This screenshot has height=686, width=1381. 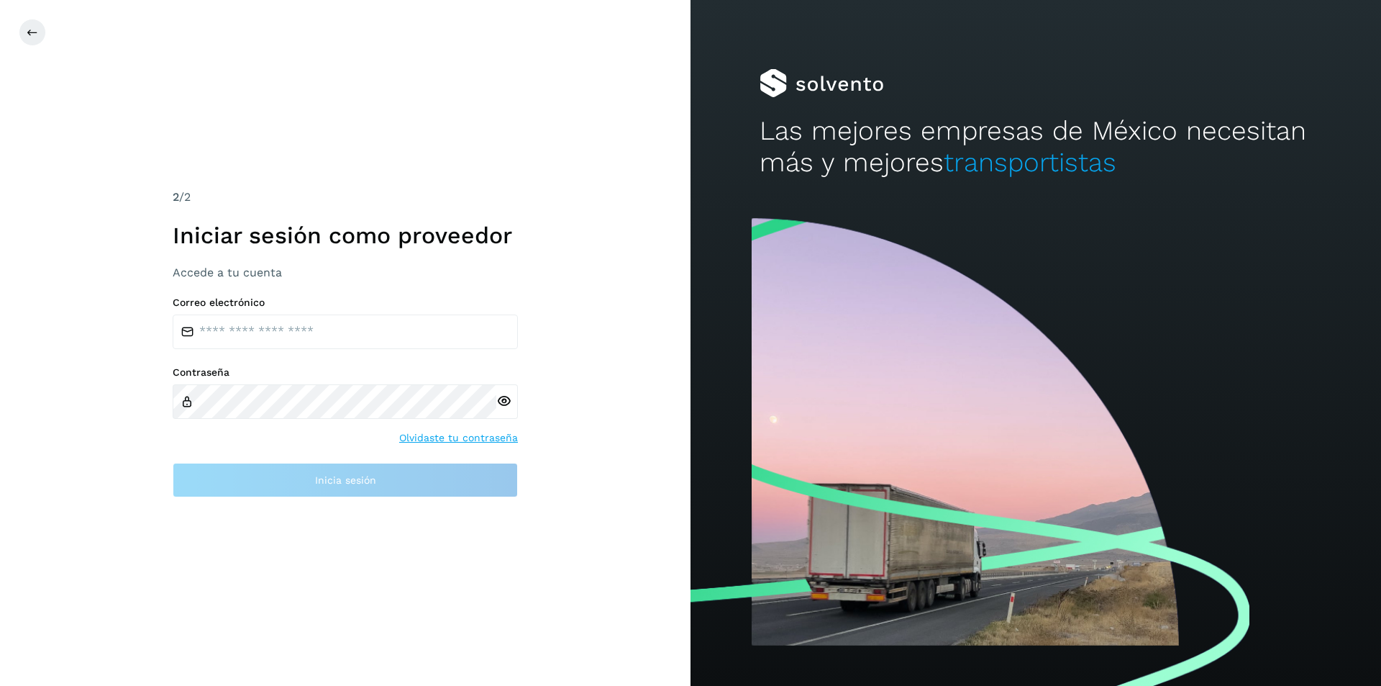 What do you see at coordinates (458, 437) in the screenshot?
I see `a: Olvidaste tu contraseña` at bounding box center [458, 437].